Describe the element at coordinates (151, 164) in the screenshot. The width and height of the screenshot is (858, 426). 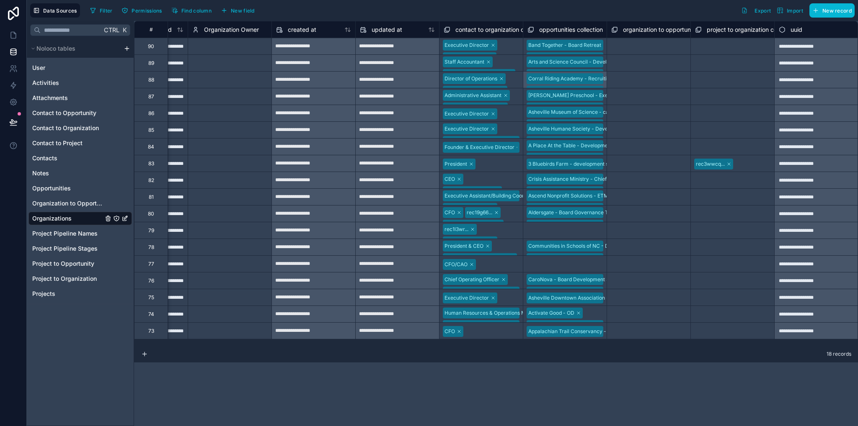
I see `div: 83` at that location.